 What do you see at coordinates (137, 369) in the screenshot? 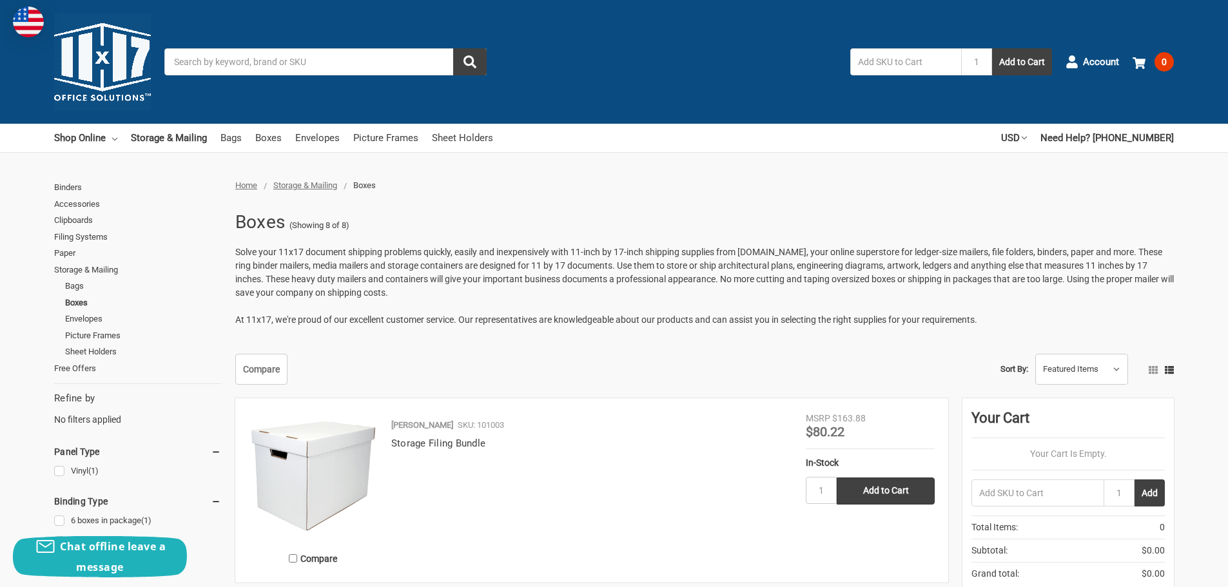
I see `a: Free Offers` at bounding box center [137, 369].